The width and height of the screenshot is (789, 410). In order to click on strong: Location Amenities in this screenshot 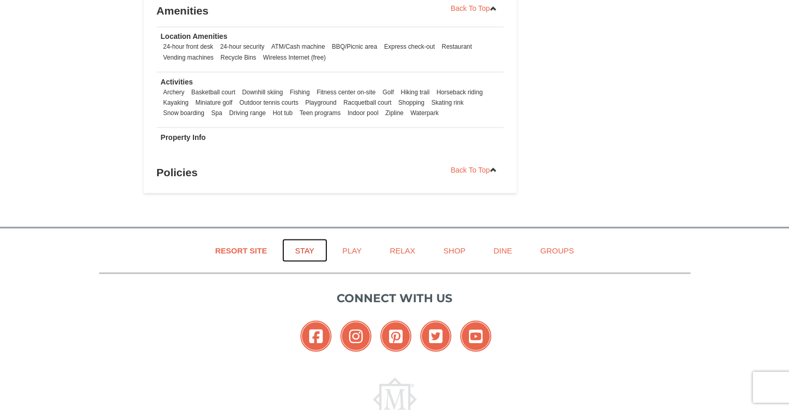, I will do `click(194, 36)`.